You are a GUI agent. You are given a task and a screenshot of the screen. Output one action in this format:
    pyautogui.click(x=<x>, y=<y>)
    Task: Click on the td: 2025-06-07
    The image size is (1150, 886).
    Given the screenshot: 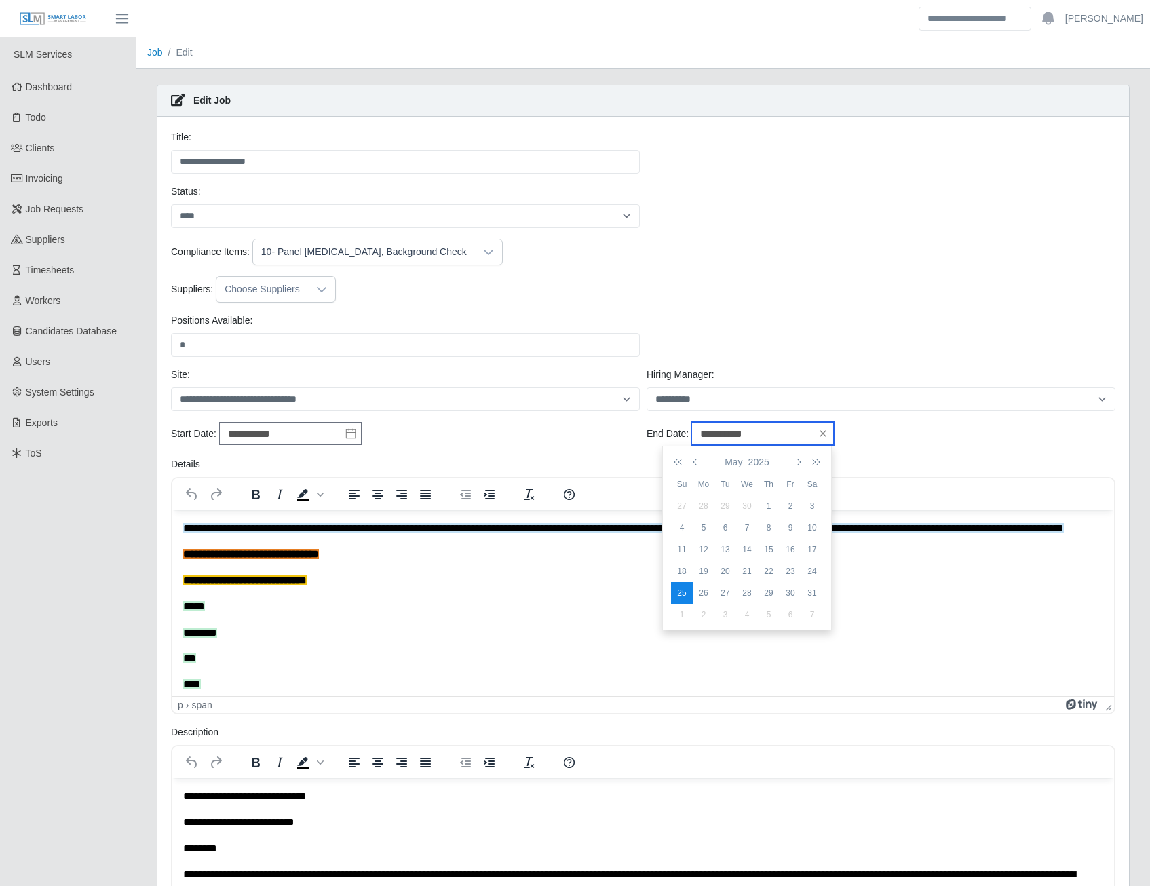 What is the action you would take?
    pyautogui.click(x=812, y=614)
    